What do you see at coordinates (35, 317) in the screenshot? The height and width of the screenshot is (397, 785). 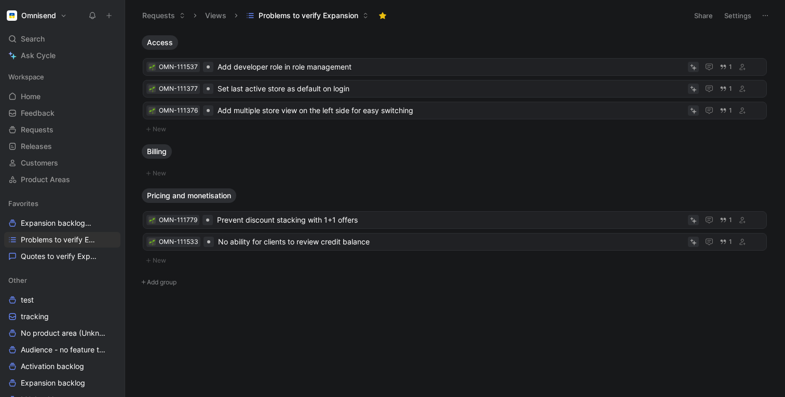 I see `span: tracking` at bounding box center [35, 317].